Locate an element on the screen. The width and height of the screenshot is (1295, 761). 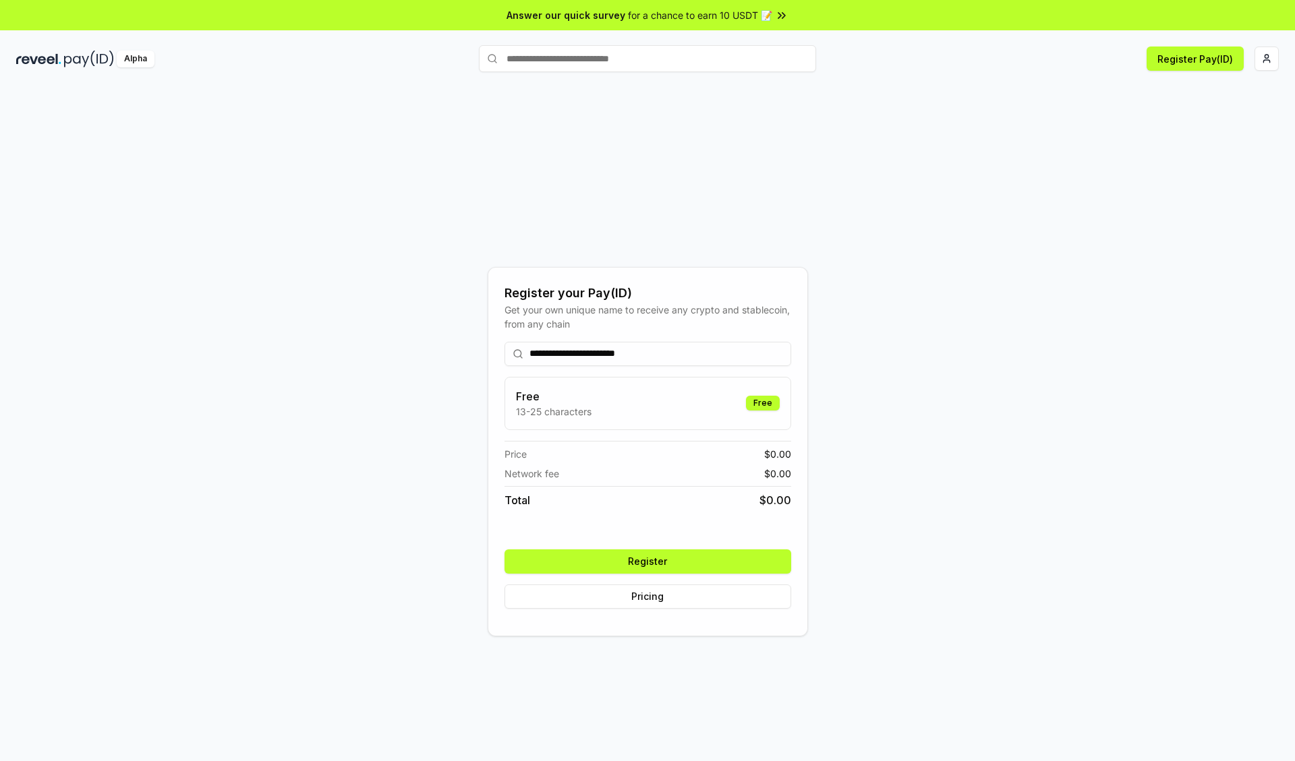
span: Network fee is located at coordinates (531, 473).